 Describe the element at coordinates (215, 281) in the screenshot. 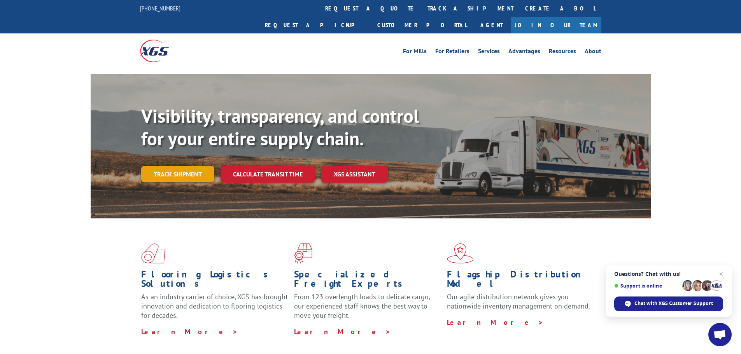

I see `h1: Flooring Logistics Solutions` at that location.